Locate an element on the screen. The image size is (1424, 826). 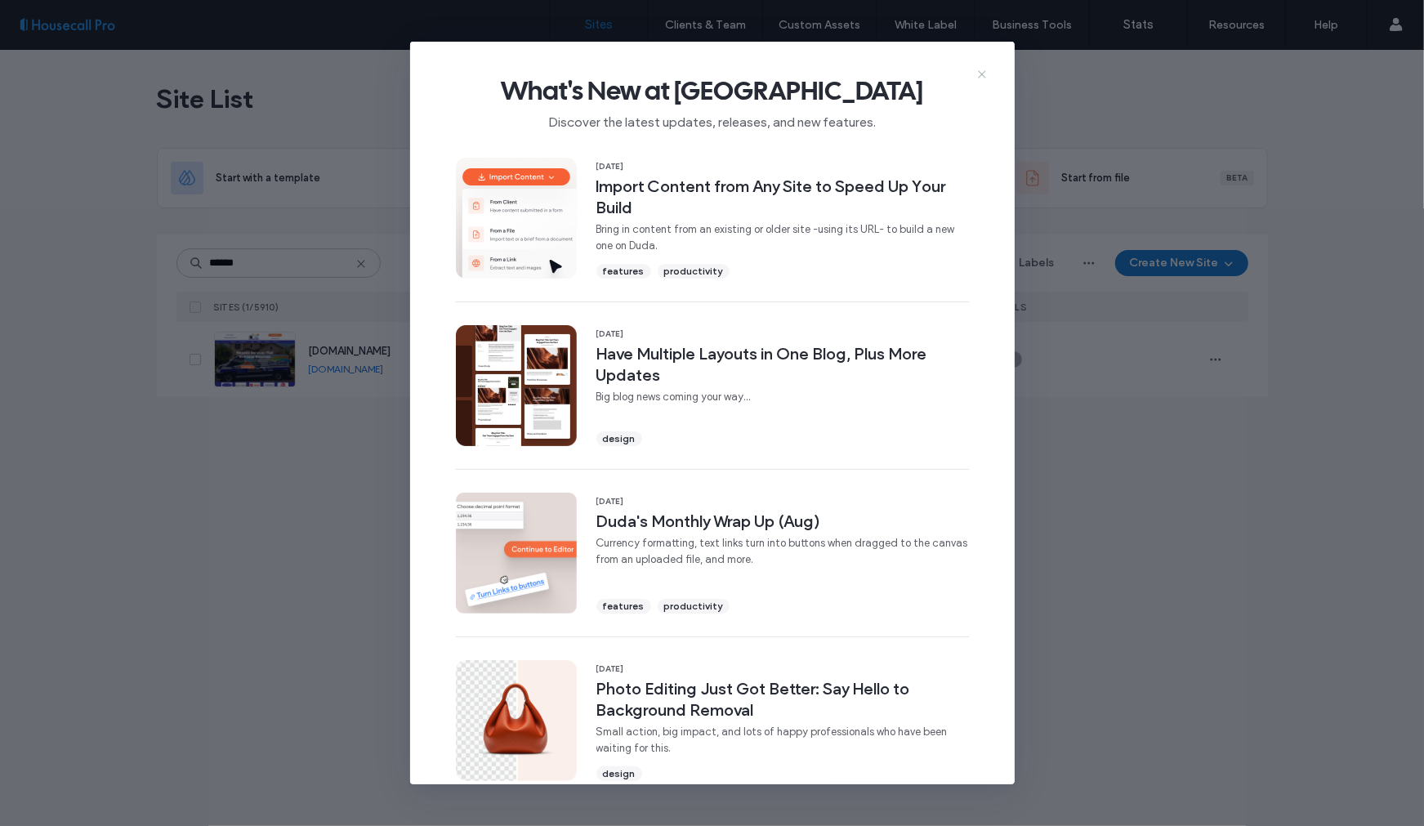
span: Small action, big impact, and lots of happy professionals who have been waiting for this. is located at coordinates (783, 740).